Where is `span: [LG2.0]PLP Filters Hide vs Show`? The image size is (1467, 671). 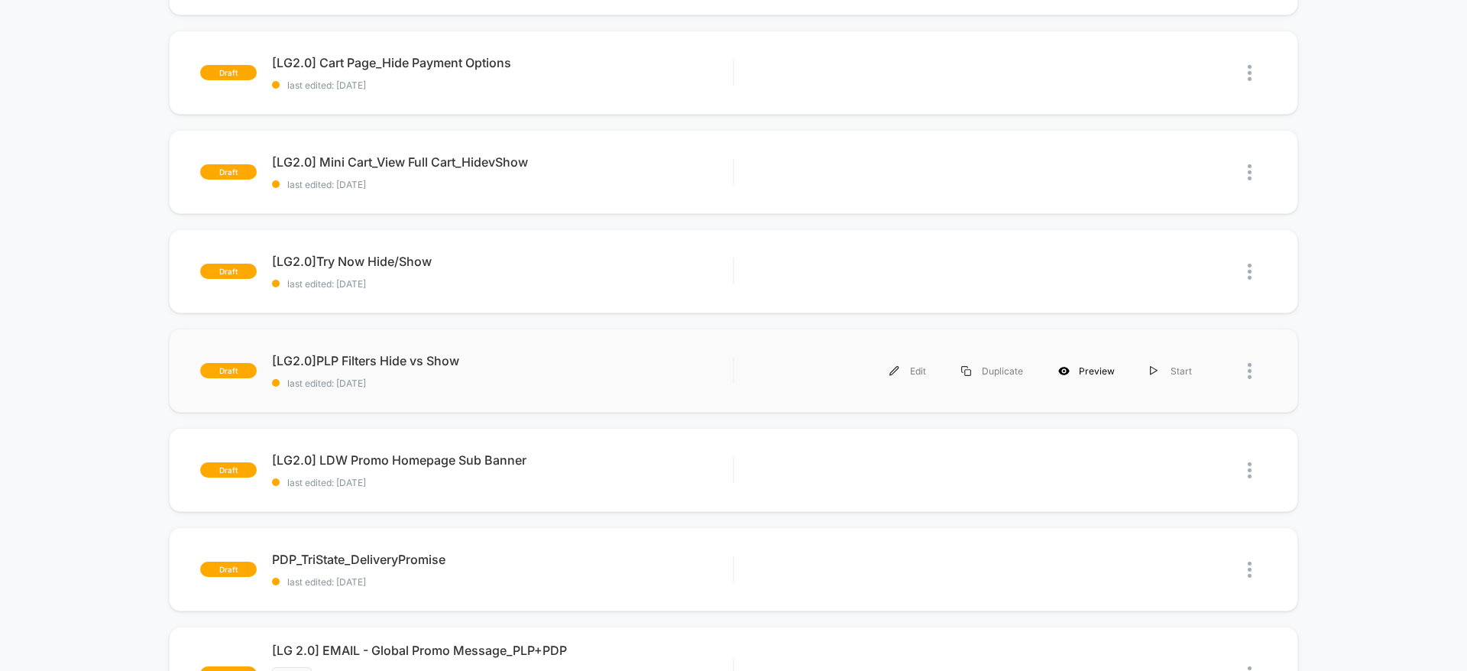
span: [LG2.0]PLP Filters Hide vs Show is located at coordinates (502, 361).